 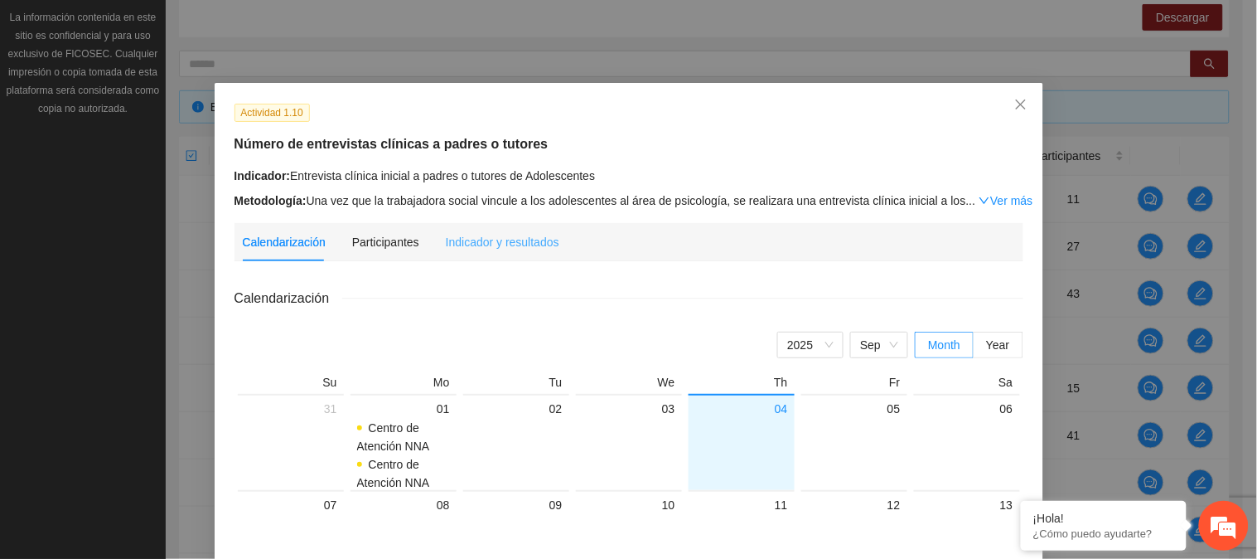 What do you see at coordinates (288, 298) in the screenshot?
I see `span: Calendarización` at bounding box center [288, 298].